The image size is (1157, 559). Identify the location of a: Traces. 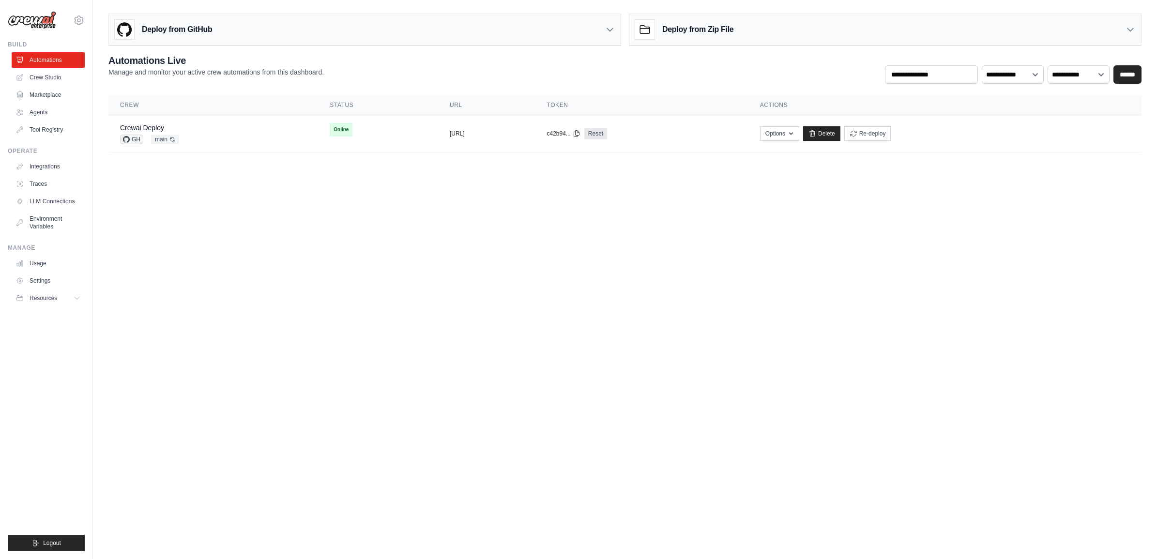
(48, 184).